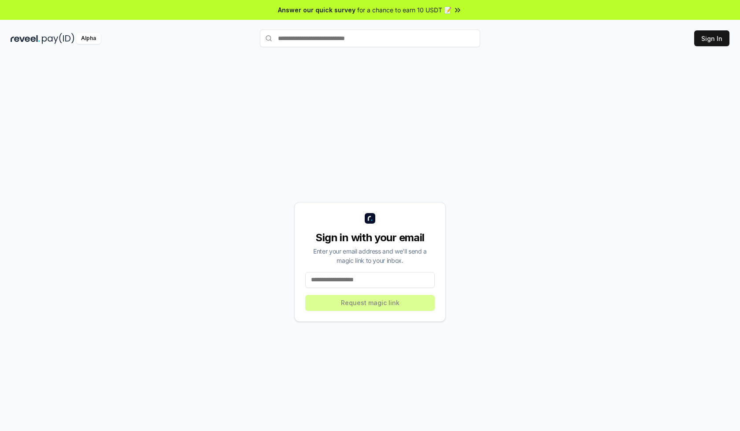 The width and height of the screenshot is (740, 431). Describe the element at coordinates (370, 256) in the screenshot. I see `div: Enter your email address and we’ll send a magic link to your inbox.` at that location.